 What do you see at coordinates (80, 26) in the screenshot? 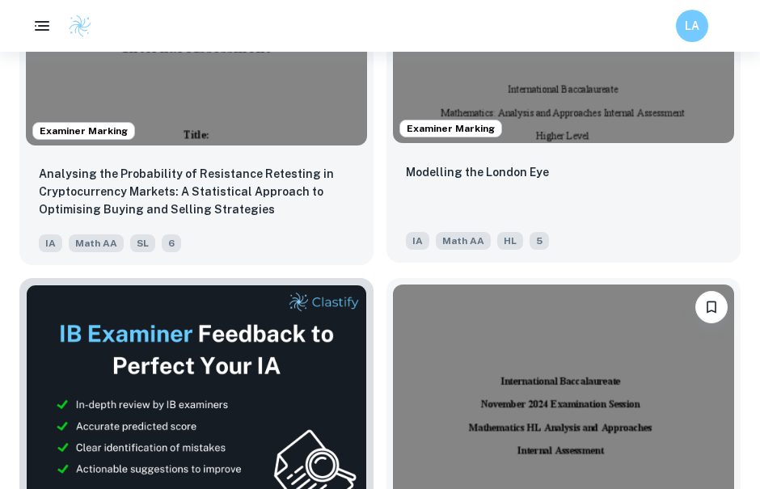
I see `img: Clastify logo` at bounding box center [80, 26].